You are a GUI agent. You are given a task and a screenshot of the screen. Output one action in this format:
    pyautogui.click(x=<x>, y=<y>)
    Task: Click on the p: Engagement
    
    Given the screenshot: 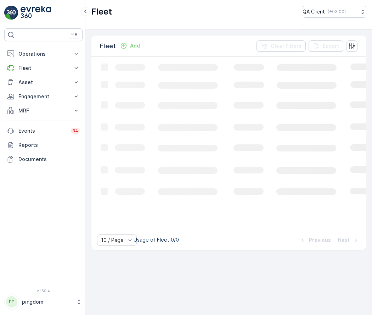 What is the action you would take?
    pyautogui.click(x=43, y=96)
    